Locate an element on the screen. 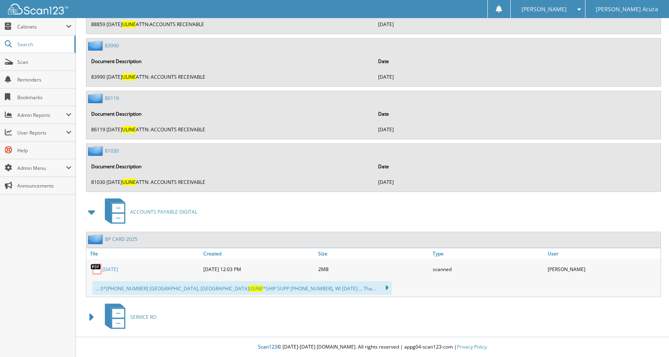  a: Privacy Policy is located at coordinates (472, 347).